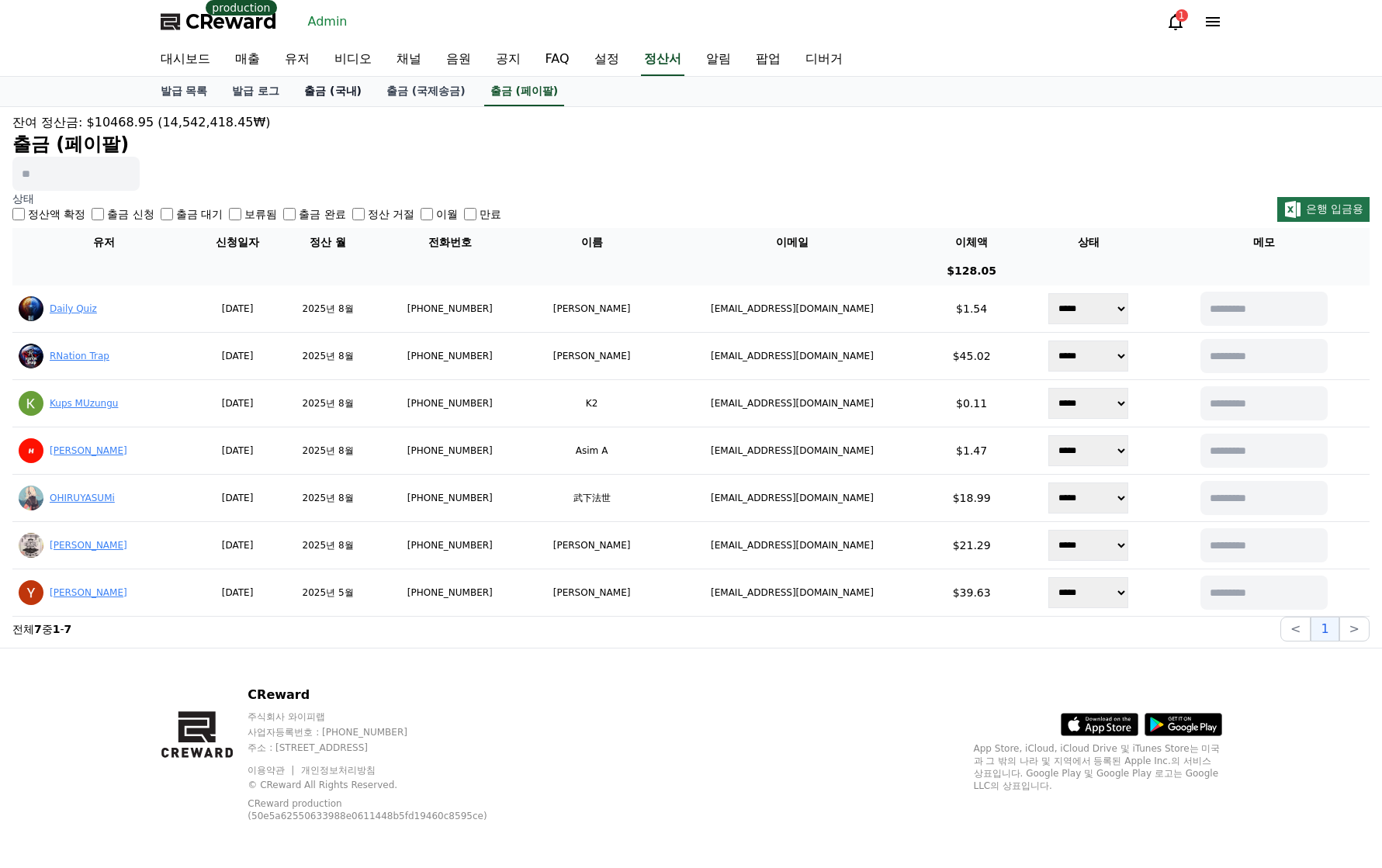 The image size is (1382, 868). Describe the element at coordinates (383, 695) in the screenshot. I see `p: CReward` at that location.